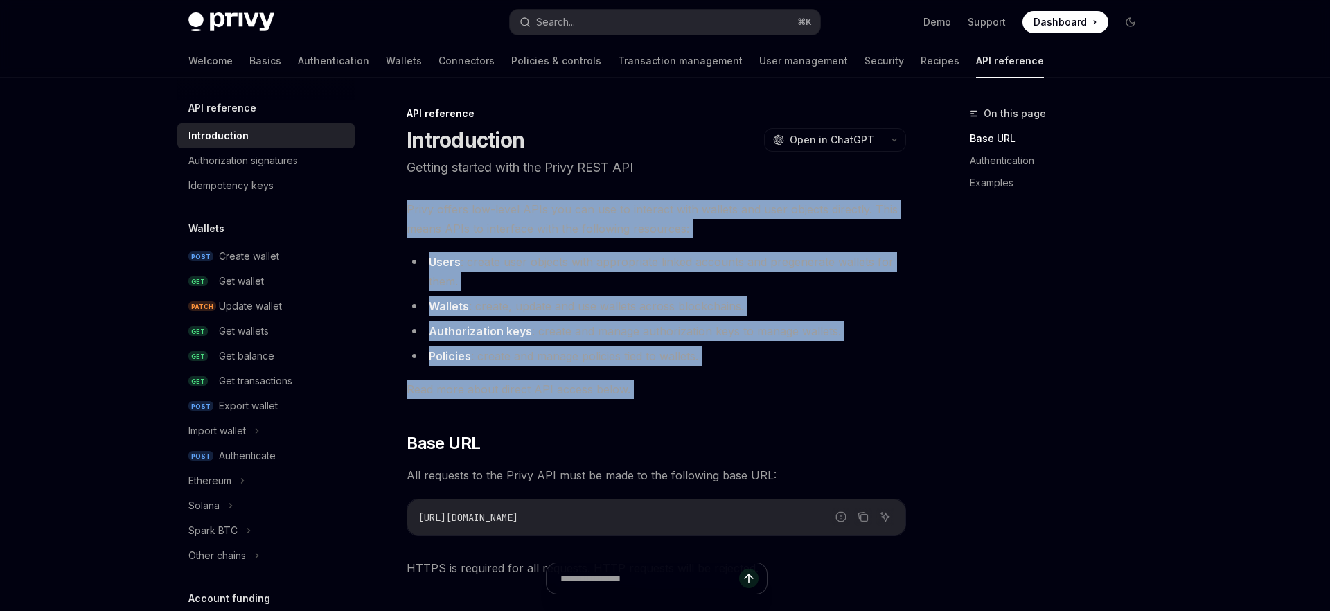 The width and height of the screenshot is (1330, 611). What do you see at coordinates (656, 114) in the screenshot?
I see `div: API reference` at bounding box center [656, 114].